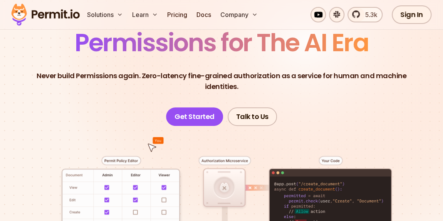 The width and height of the screenshot is (443, 221). What do you see at coordinates (369, 15) in the screenshot?
I see `span: 5.3k` at bounding box center [369, 15].